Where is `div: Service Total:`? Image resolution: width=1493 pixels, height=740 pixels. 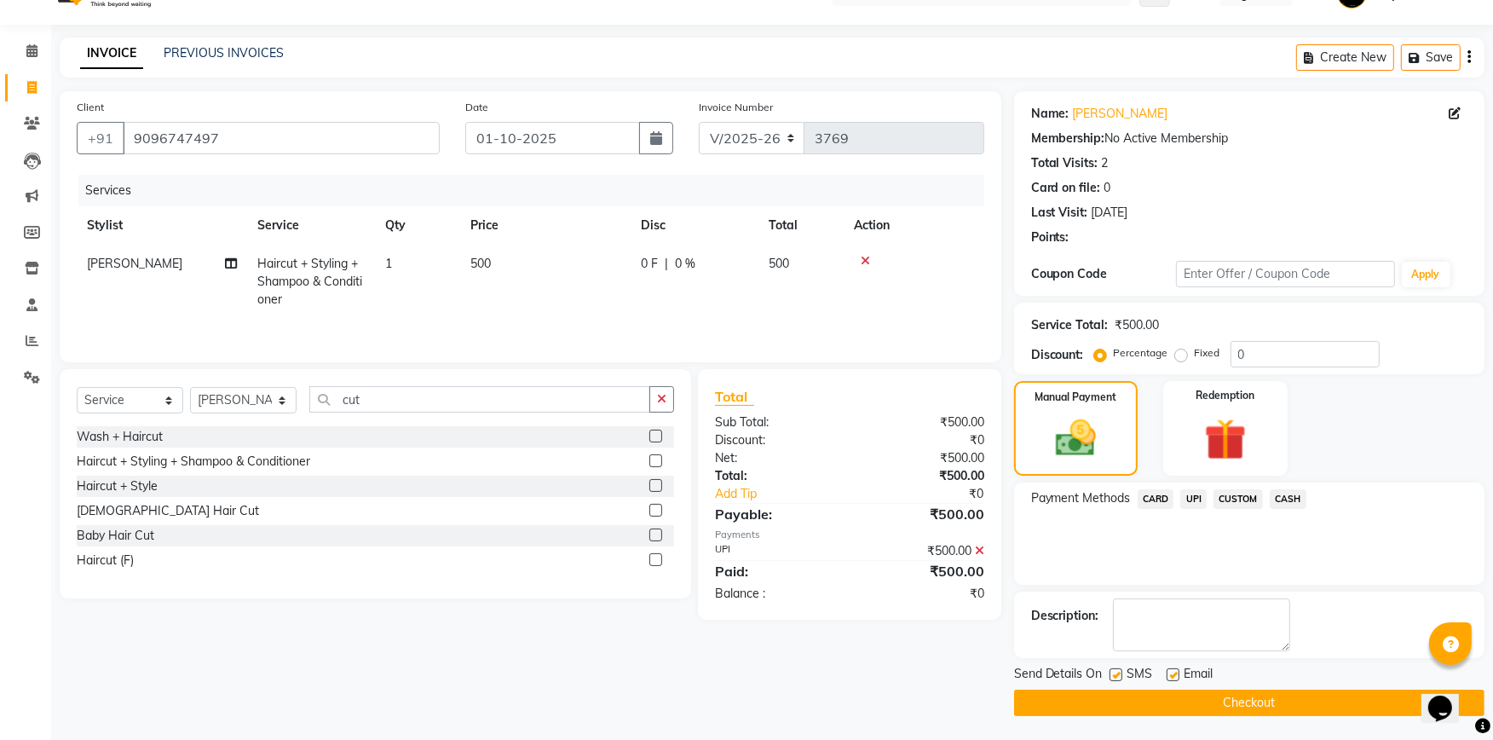 div: Service Total: is located at coordinates (1070, 325).